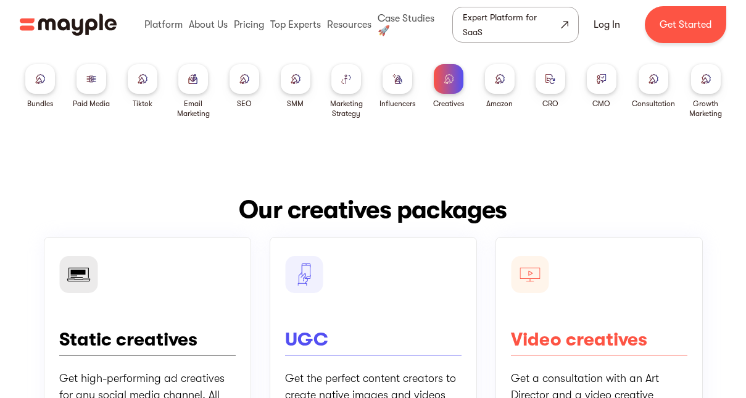  Describe the element at coordinates (91, 104) in the screenshot. I see `div: Paid Media` at that location.